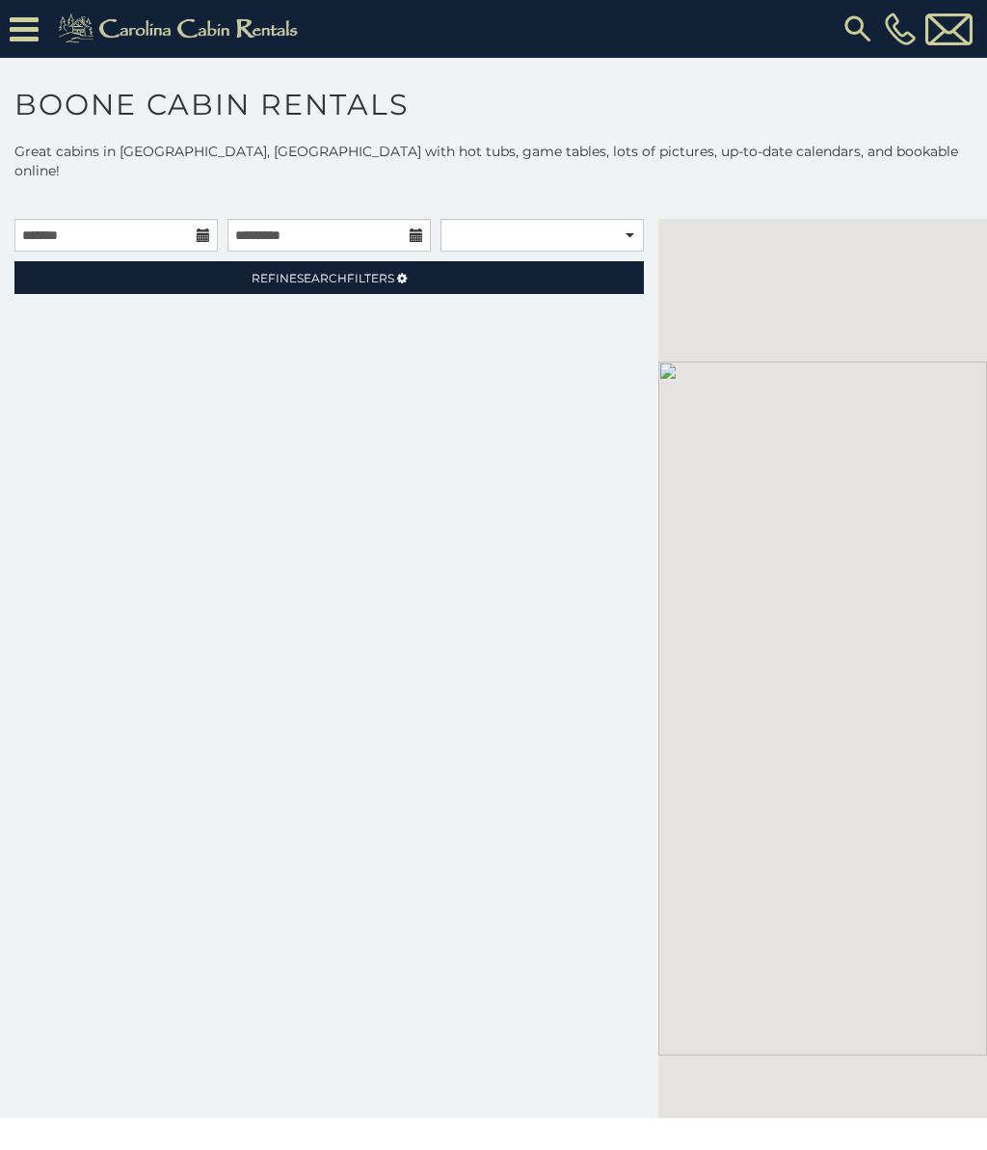 The width and height of the screenshot is (987, 1150). I want to click on img: Khaki-logo.png, so click(181, 29).